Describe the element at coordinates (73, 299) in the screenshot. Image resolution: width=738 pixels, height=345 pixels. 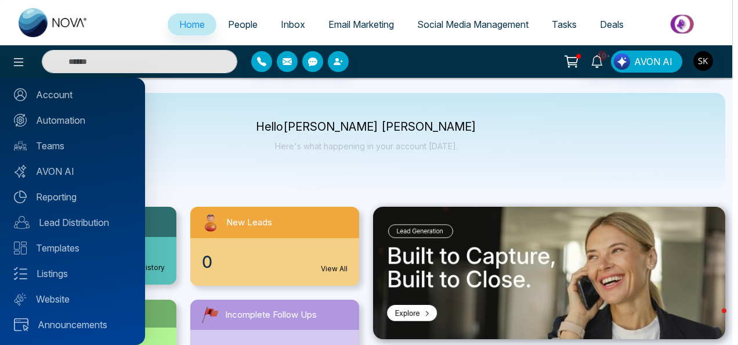
I see `a: Website` at that location.